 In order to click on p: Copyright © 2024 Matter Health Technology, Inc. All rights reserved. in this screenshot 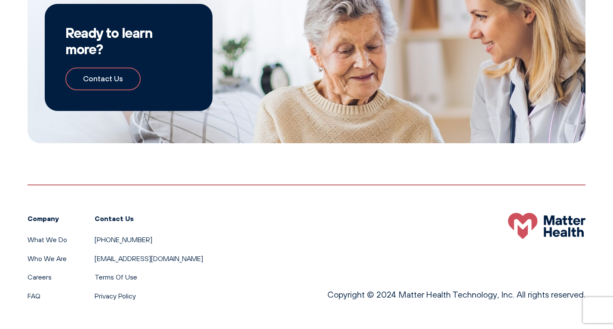, I will do `click(456, 295)`.